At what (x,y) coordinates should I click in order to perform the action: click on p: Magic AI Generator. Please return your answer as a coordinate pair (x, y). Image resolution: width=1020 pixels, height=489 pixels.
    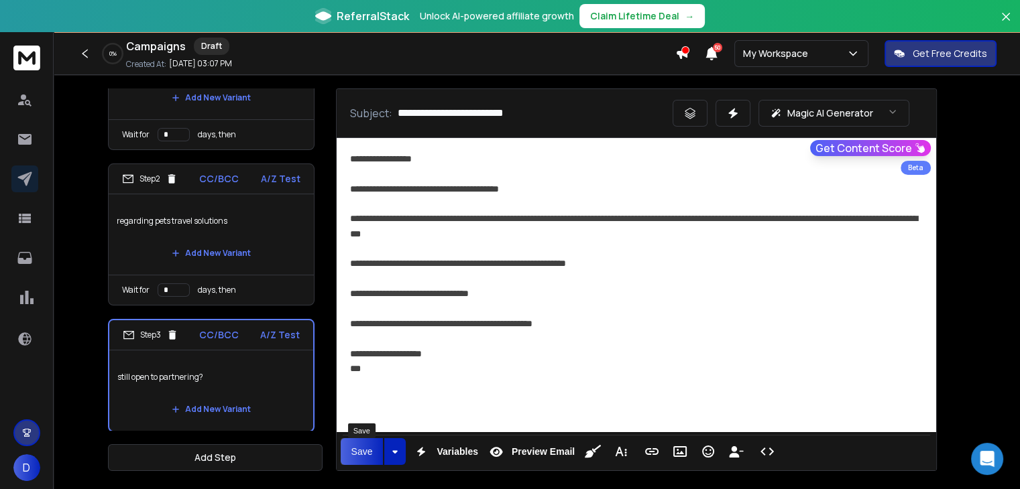
    Looking at the image, I should click on (830, 113).